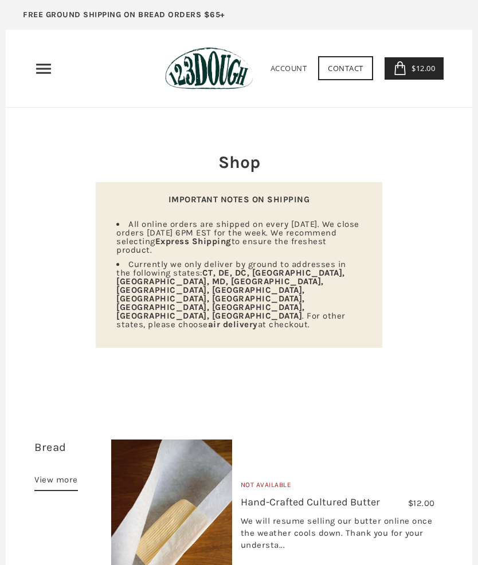  I want to click on h2: Shop, so click(239, 162).